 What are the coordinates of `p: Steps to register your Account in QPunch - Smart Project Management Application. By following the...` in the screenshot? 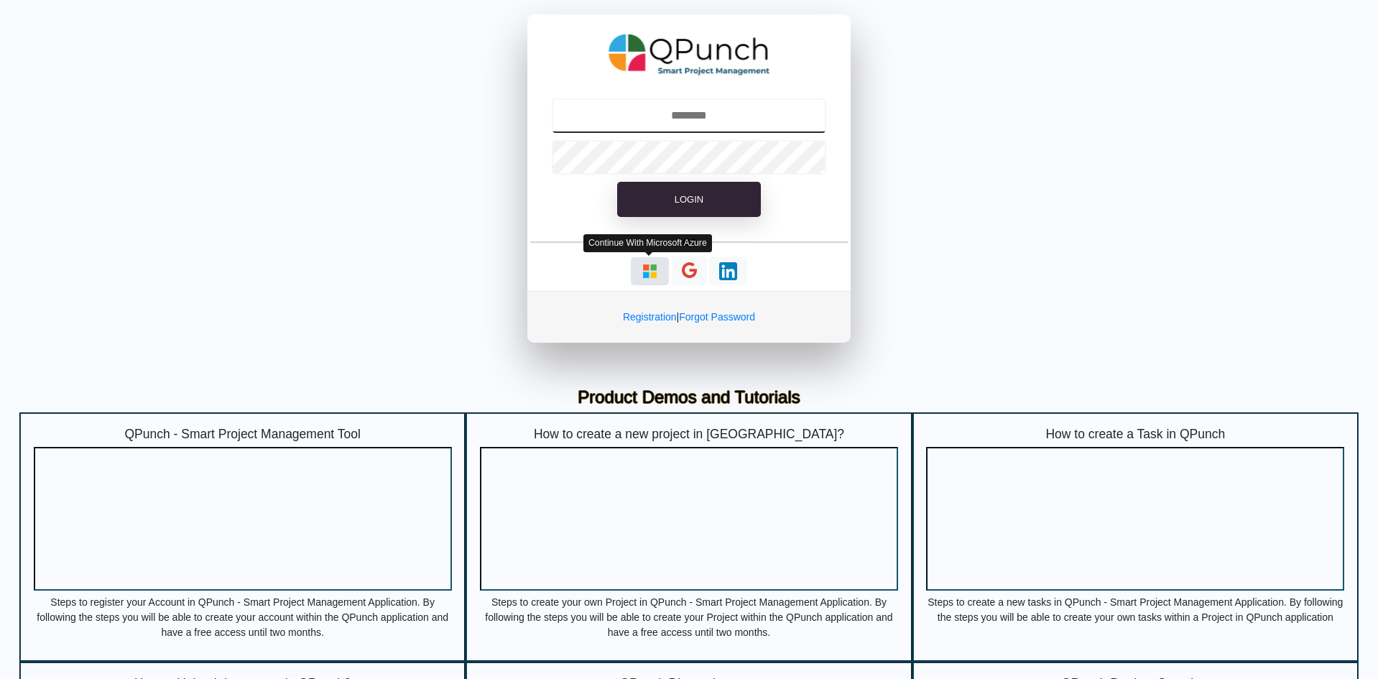 It's located at (243, 616).